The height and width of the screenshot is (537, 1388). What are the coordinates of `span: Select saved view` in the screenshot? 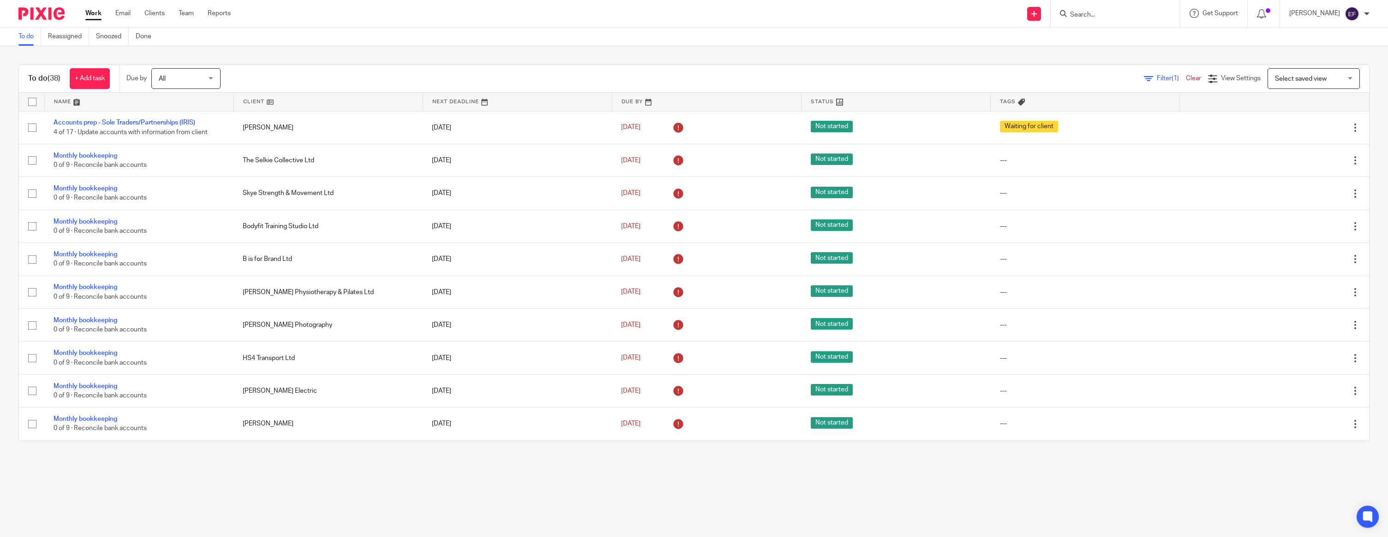 It's located at (1300, 79).